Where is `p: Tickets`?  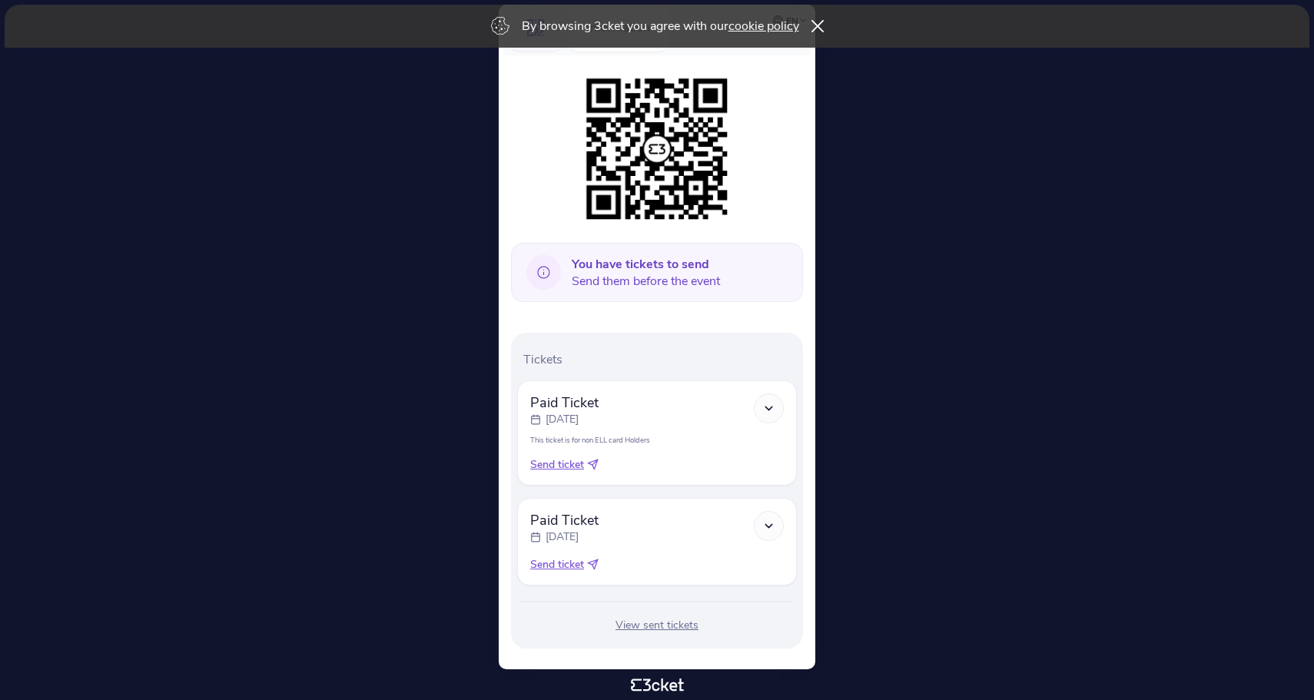
p: Tickets is located at coordinates (660, 359).